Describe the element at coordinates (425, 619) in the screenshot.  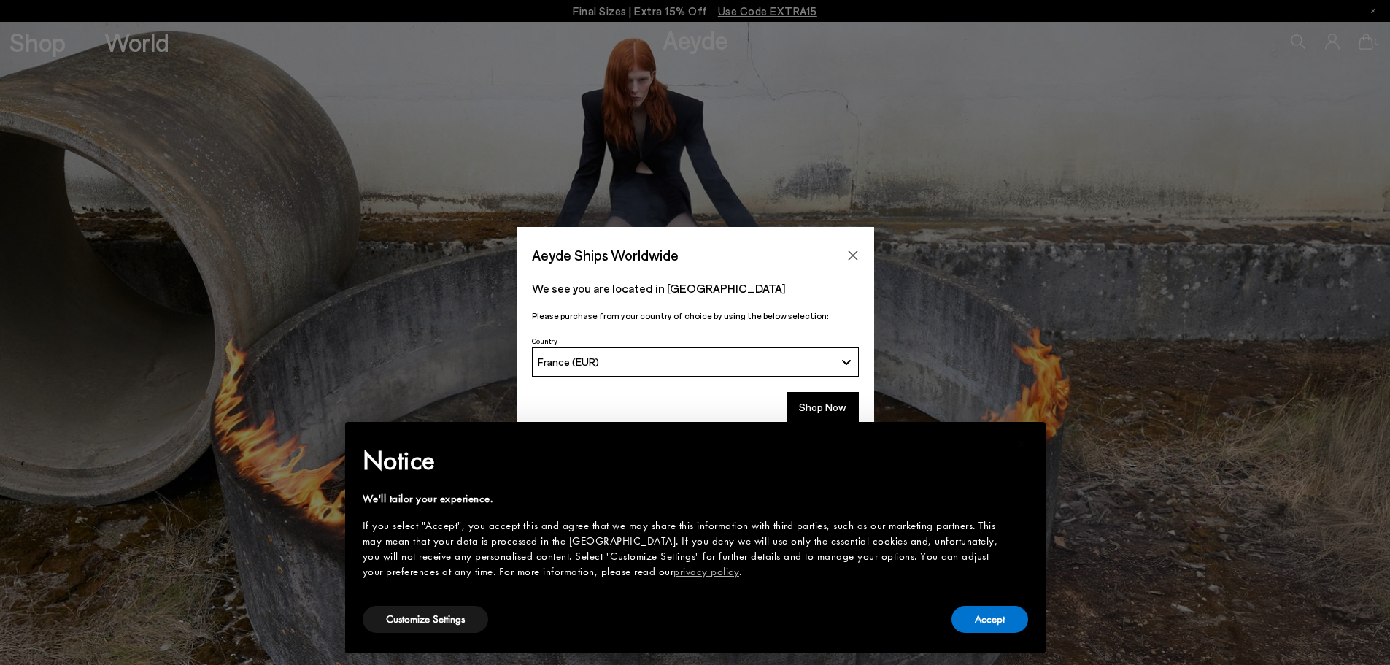
I see `button: Customize Settings` at that location.